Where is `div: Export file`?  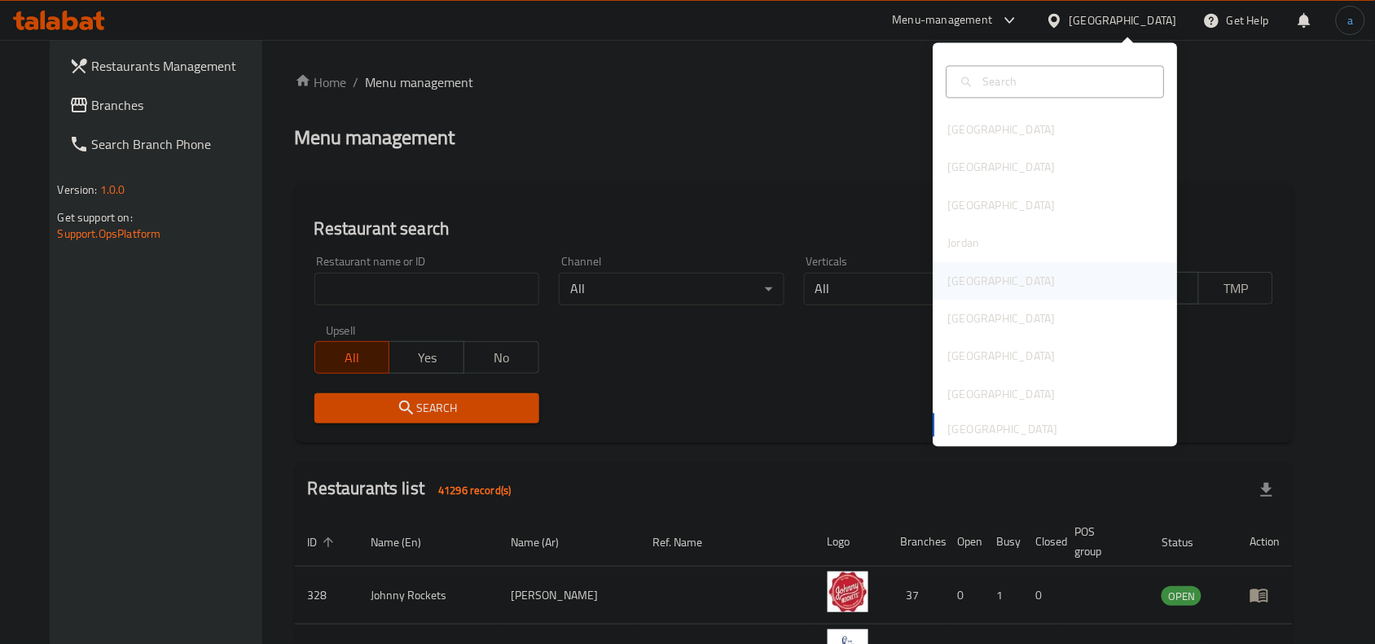 div: Export file is located at coordinates (1267, 490).